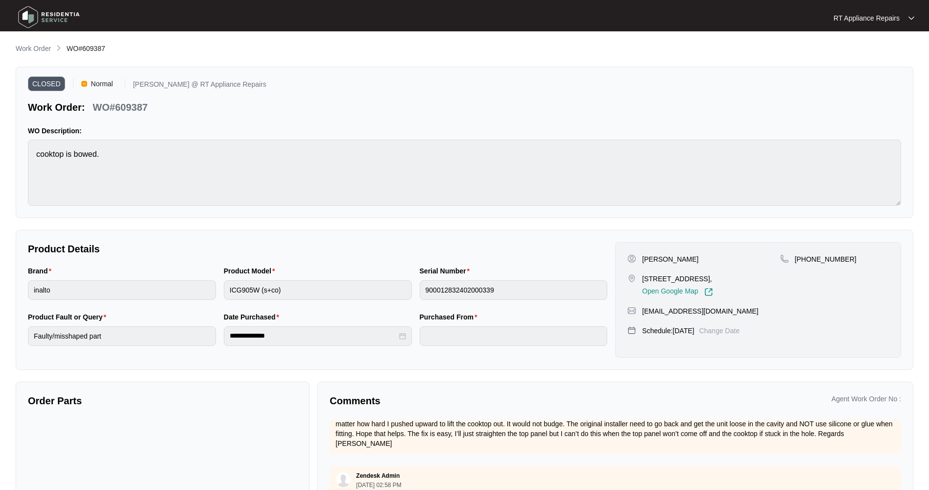  What do you see at coordinates (469, 401) in the screenshot?
I see `p: Comments` at bounding box center [469, 401].